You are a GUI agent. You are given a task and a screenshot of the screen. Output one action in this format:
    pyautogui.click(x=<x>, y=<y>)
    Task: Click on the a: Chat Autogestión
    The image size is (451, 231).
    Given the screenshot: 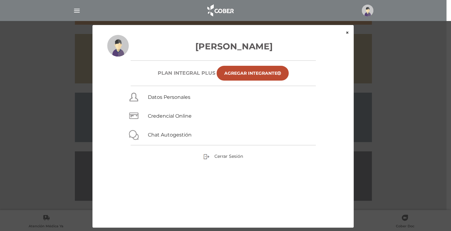 What is the action you would take?
    pyautogui.click(x=170, y=134)
    